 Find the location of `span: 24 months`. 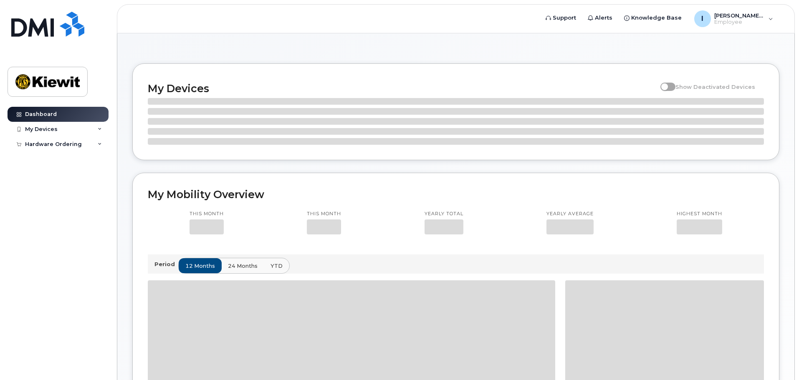

span: 24 months is located at coordinates (242, 266).